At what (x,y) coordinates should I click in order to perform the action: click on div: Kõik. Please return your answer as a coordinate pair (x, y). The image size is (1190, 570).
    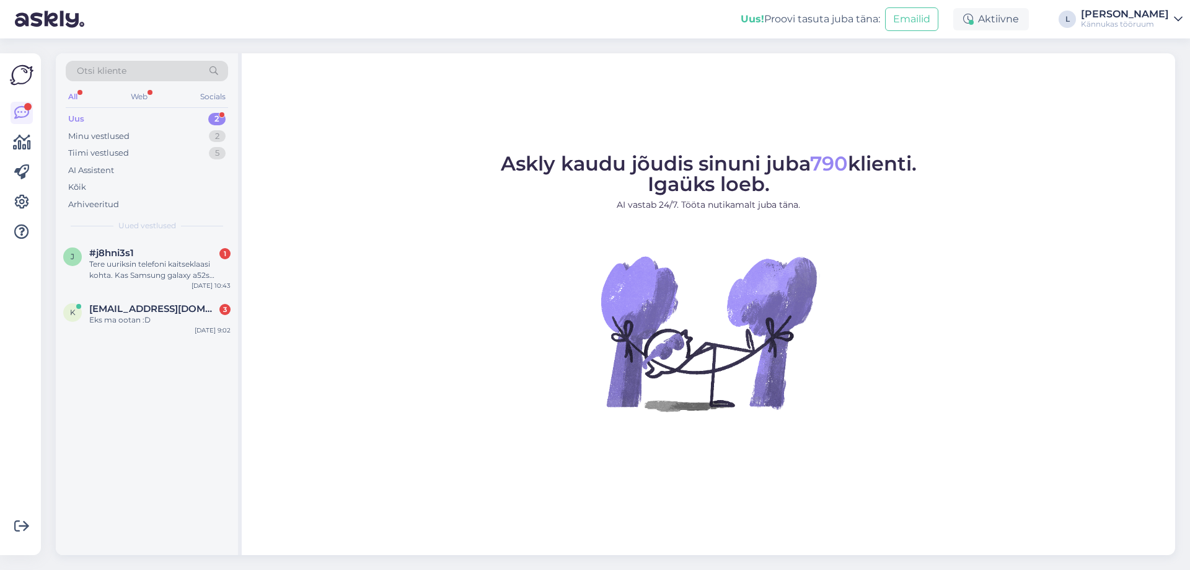
    Looking at the image, I should click on (77, 187).